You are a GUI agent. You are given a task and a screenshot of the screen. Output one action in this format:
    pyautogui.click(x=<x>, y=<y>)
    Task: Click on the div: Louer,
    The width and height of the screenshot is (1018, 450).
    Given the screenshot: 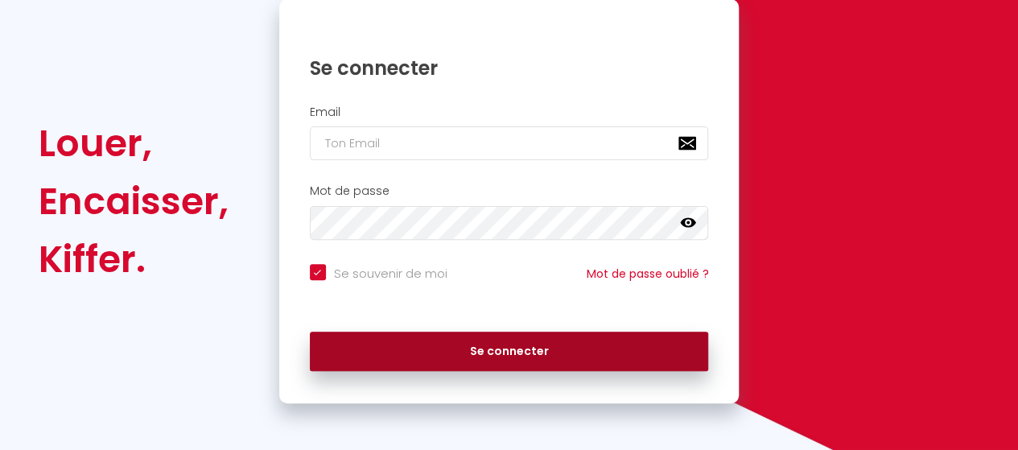 What is the action you would take?
    pyautogui.click(x=134, y=143)
    